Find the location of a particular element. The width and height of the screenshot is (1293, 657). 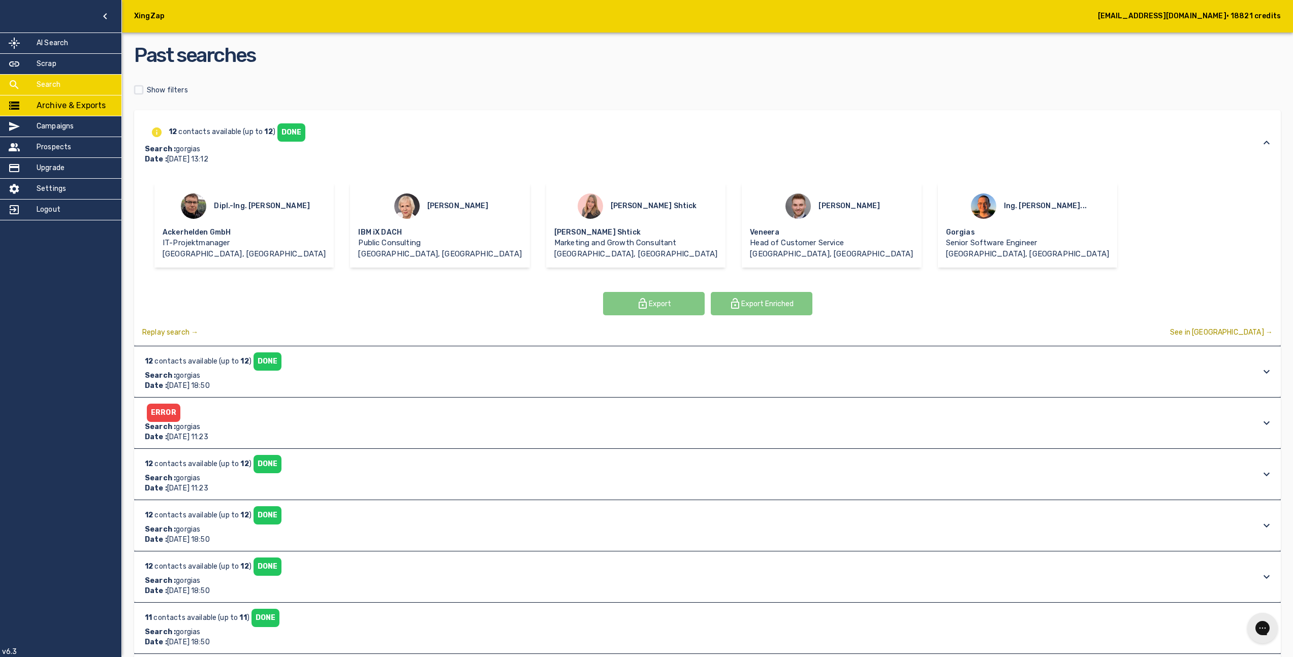

button: Open gorgias live chat is located at coordinates (20, 19).